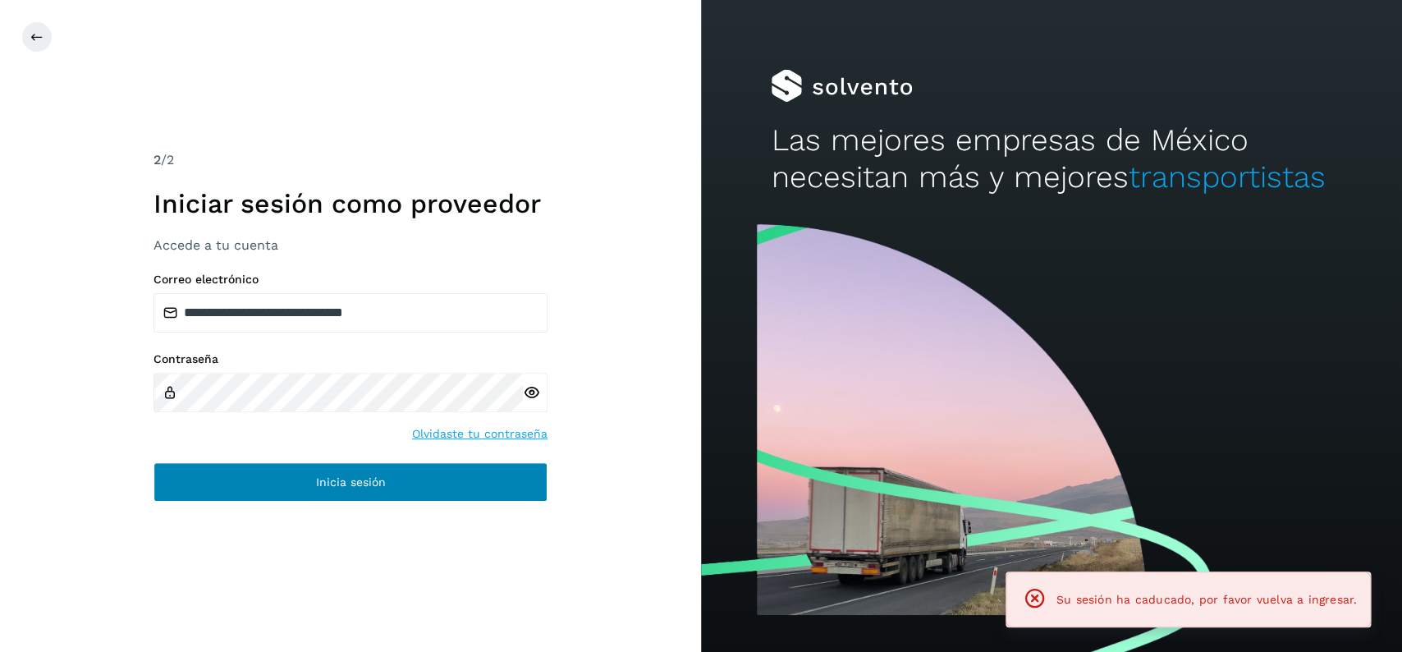 The height and width of the screenshot is (652, 1402). I want to click on span: transportistas, so click(1226, 176).